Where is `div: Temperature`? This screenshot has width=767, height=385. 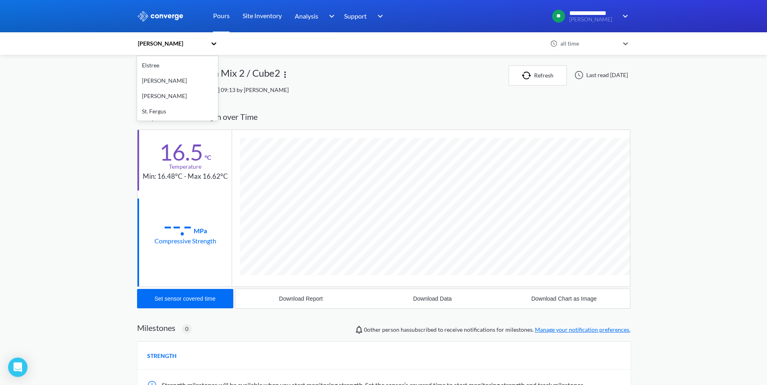
div: Temperature is located at coordinates (185, 167).